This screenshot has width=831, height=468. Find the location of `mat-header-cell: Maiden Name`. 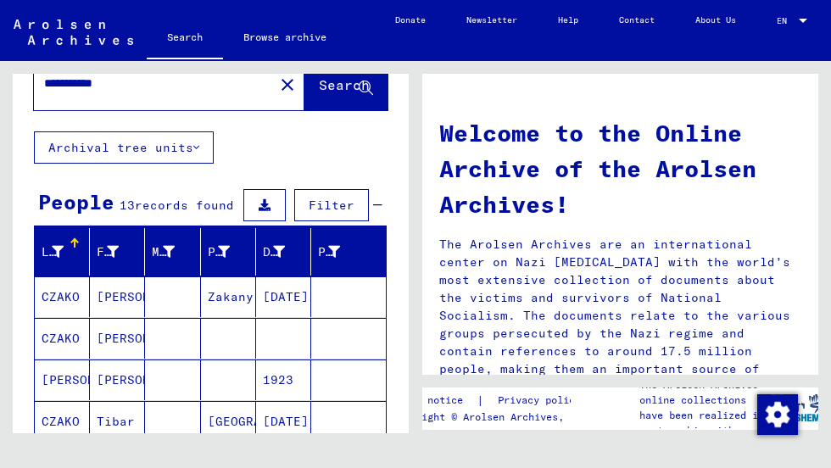

mat-header-cell: Maiden Name is located at coordinates (172, 252).